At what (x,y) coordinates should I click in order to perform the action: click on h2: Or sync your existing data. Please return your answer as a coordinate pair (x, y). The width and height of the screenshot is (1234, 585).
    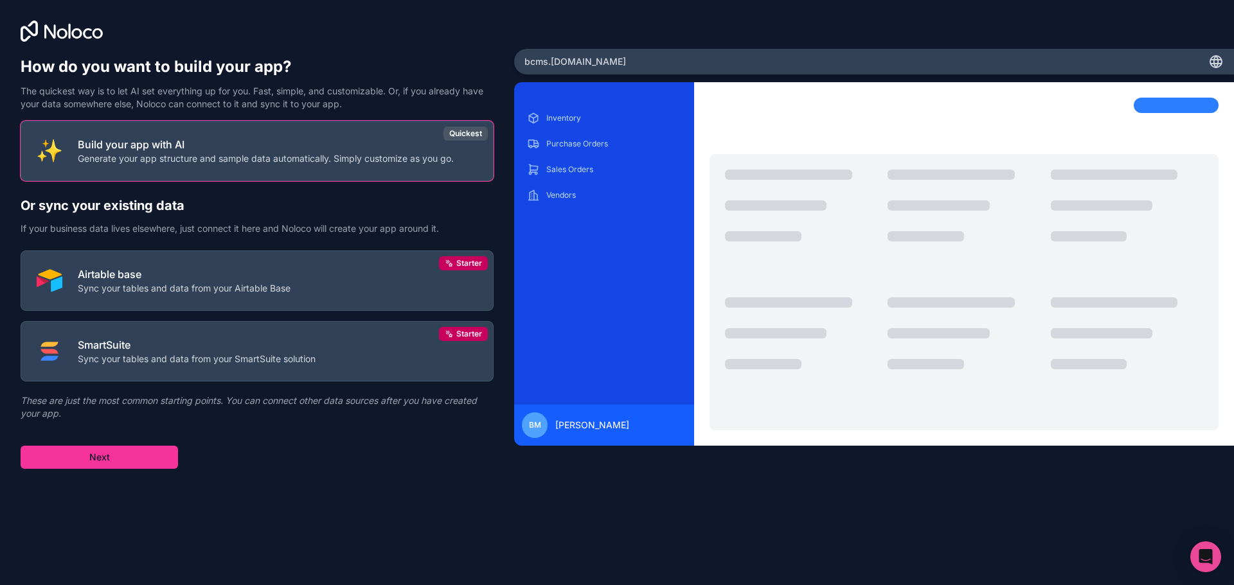
    Looking at the image, I should click on (257, 206).